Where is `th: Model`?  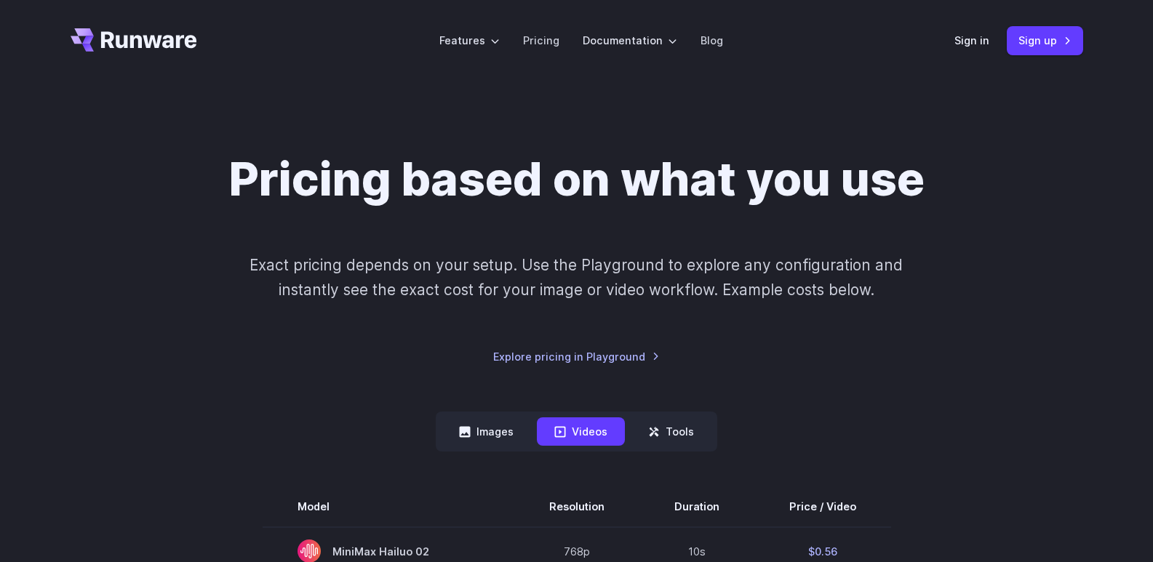 th: Model is located at coordinates (389, 507).